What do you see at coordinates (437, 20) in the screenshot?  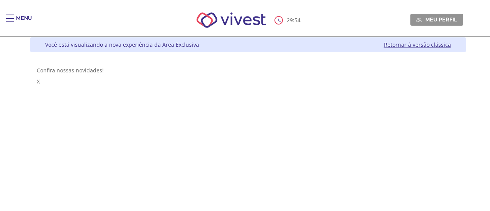 I see `a: Meu perfil` at bounding box center [437, 20].